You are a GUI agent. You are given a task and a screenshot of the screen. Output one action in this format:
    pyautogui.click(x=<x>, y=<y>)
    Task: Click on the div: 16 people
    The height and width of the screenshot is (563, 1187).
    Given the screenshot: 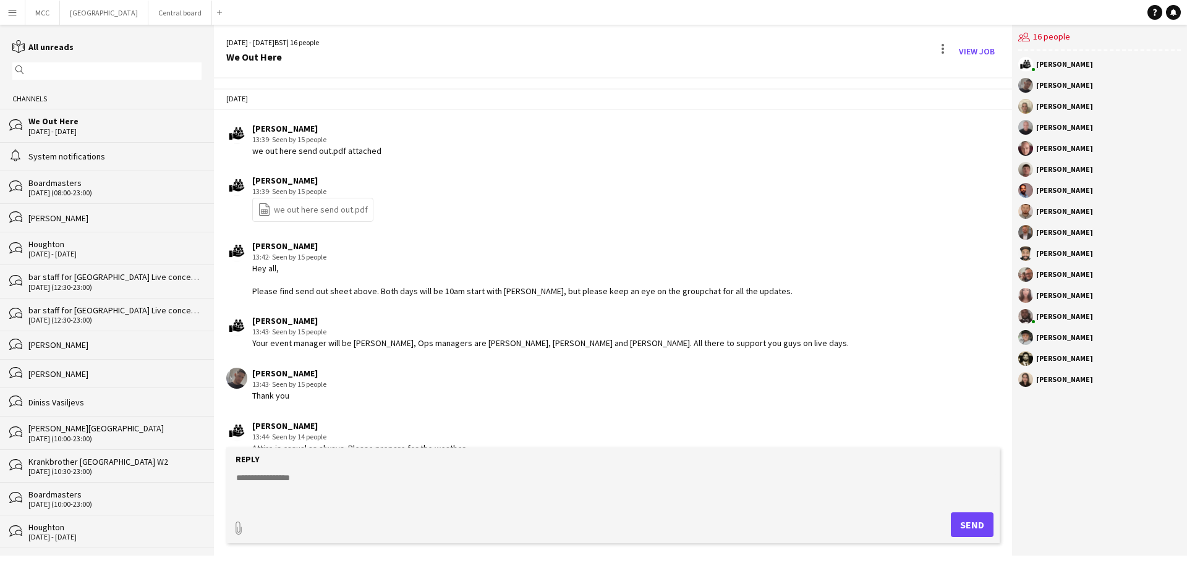 What is the action you would take?
    pyautogui.click(x=1100, y=38)
    